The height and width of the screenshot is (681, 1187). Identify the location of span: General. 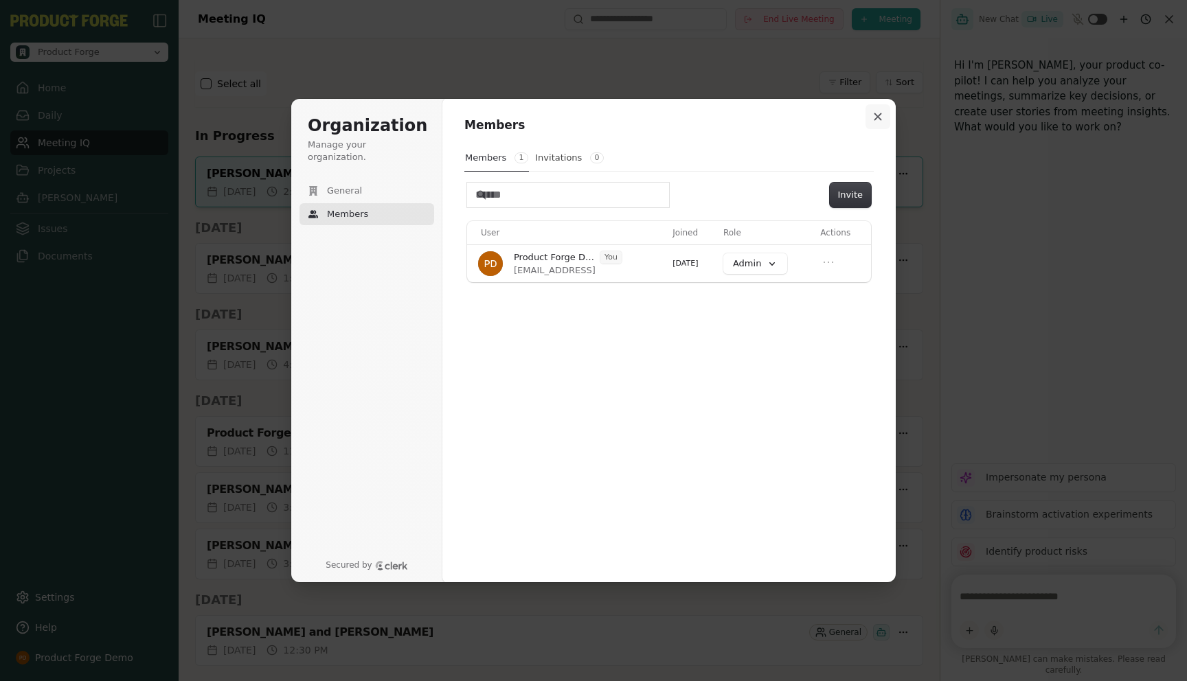
(344, 191).